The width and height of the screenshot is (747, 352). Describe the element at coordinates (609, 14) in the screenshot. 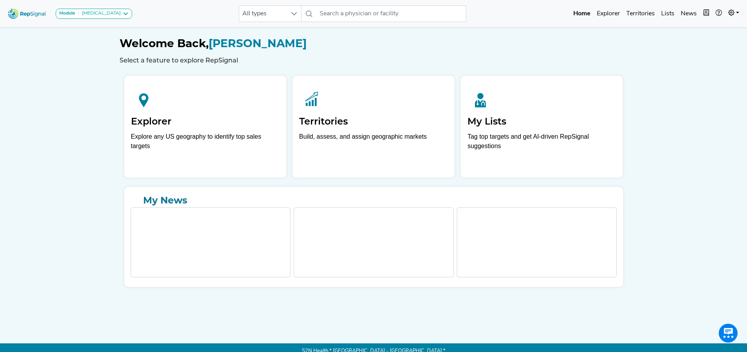

I see `a: Explorer` at that location.